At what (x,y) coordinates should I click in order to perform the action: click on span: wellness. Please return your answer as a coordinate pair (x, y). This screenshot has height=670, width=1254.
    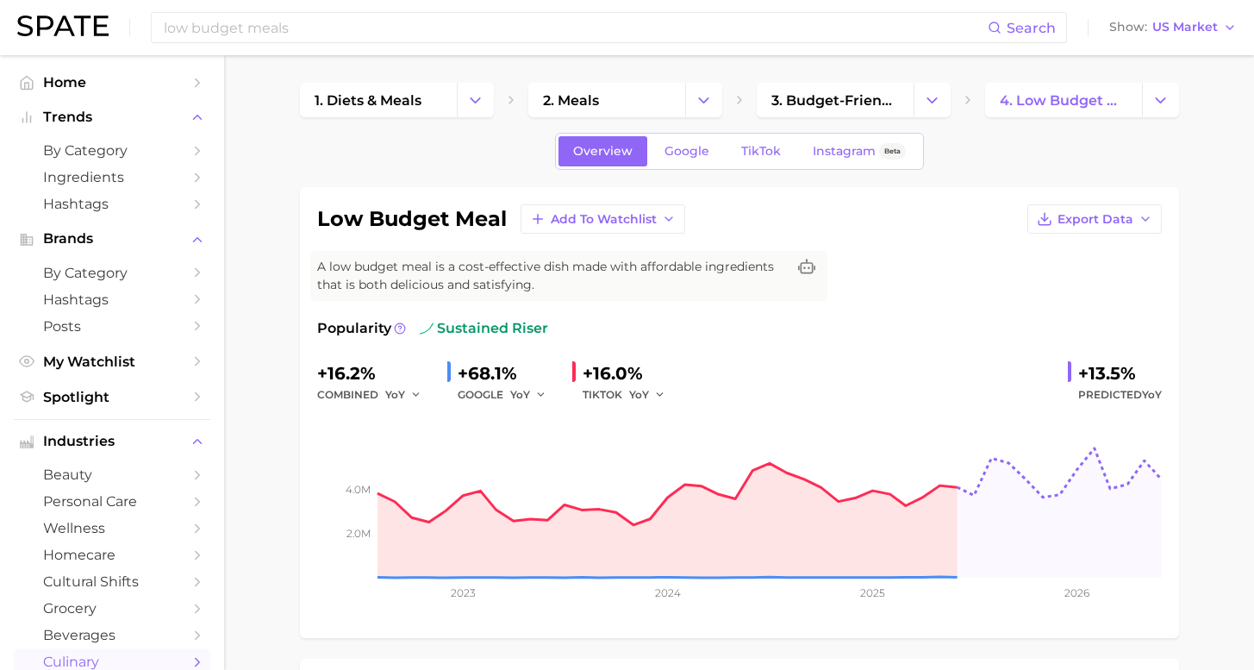
    Looking at the image, I should click on (112, 528).